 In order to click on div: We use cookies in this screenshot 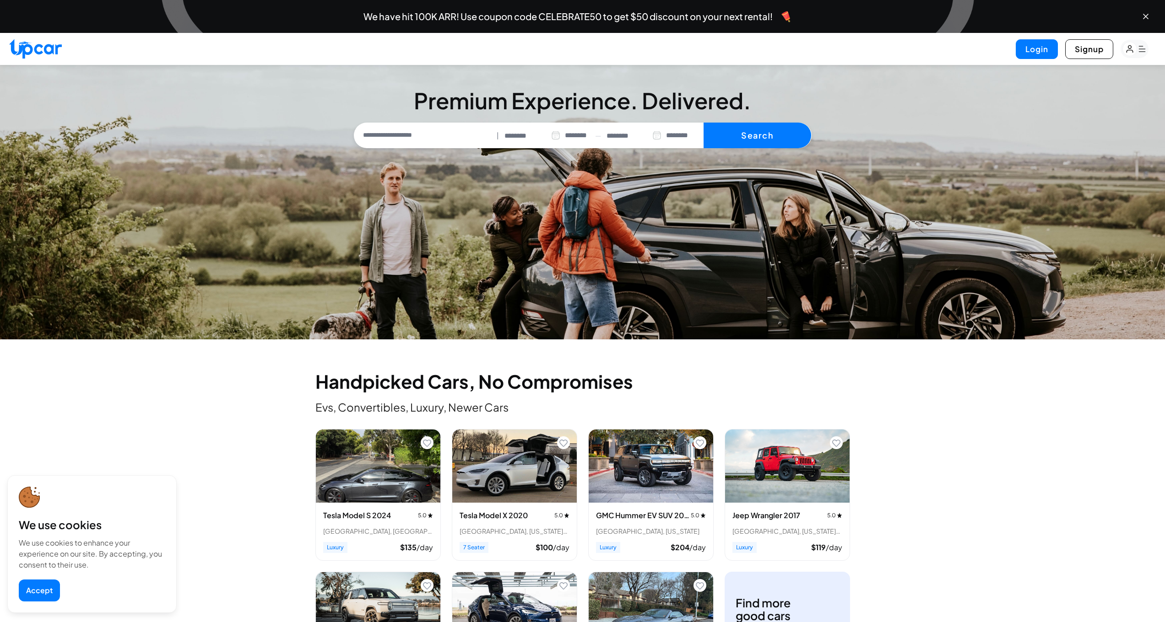, I will do `click(92, 525)`.